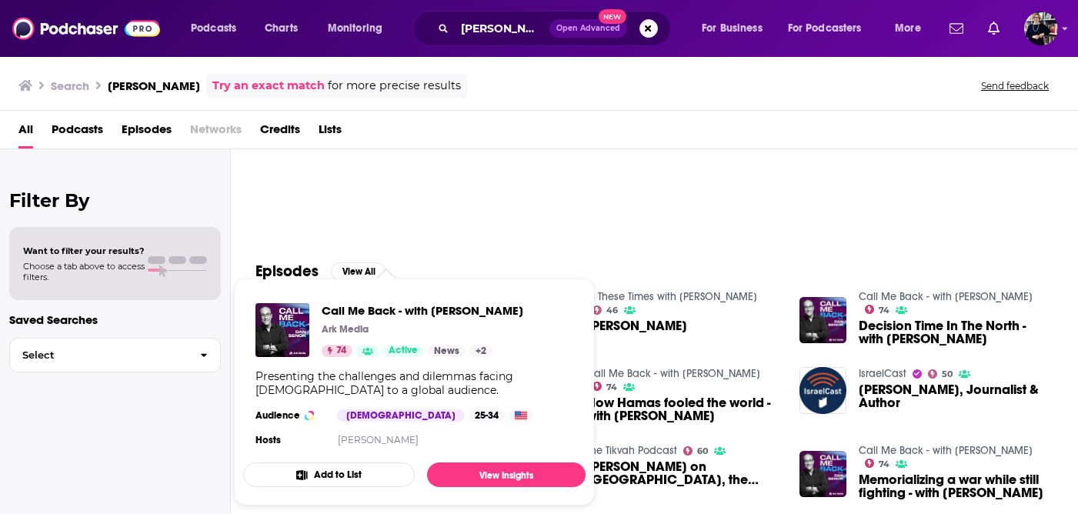  I want to click on img: Matti Friedman, Journalist & Author, so click(823, 390).